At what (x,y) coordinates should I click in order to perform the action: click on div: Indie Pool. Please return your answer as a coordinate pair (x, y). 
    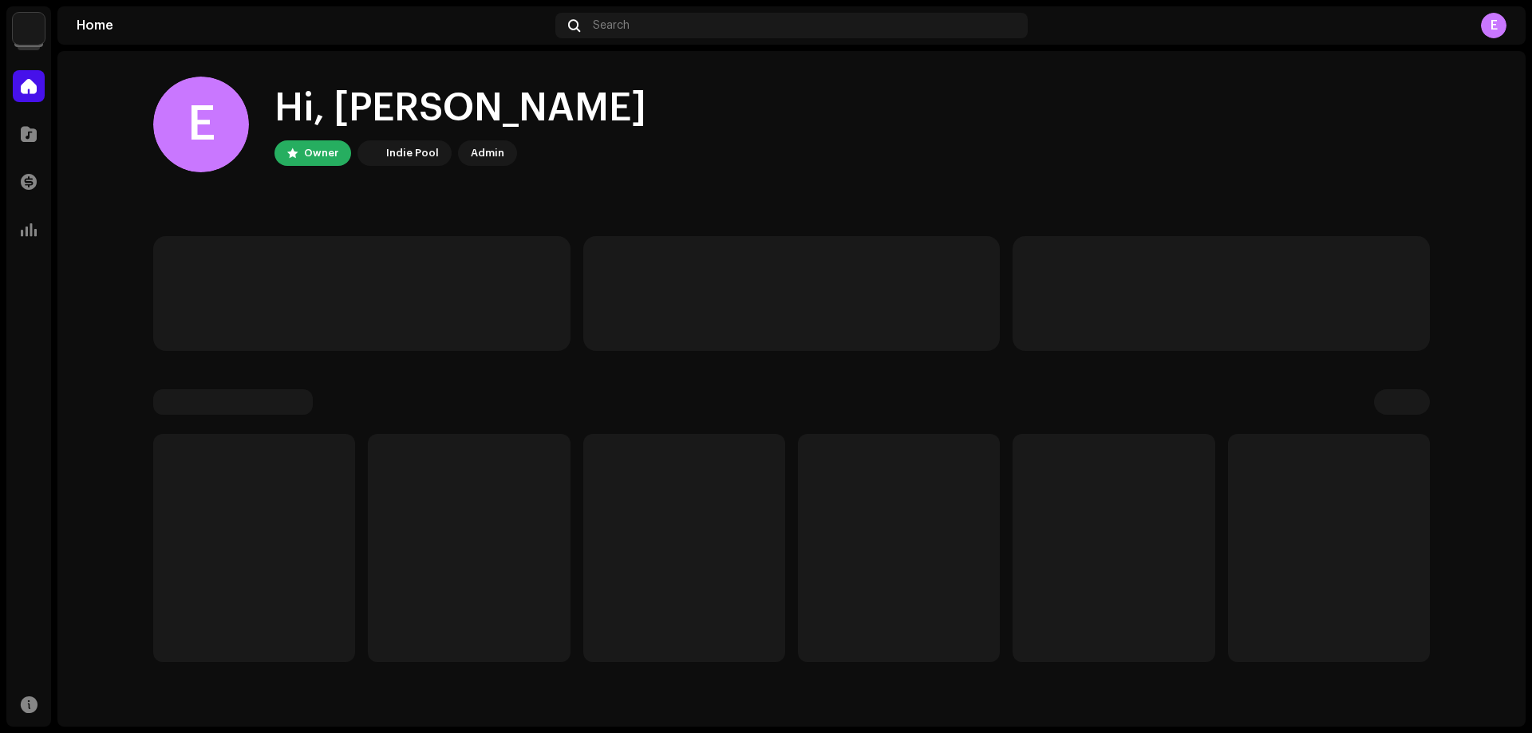
    Looking at the image, I should click on (413, 153).